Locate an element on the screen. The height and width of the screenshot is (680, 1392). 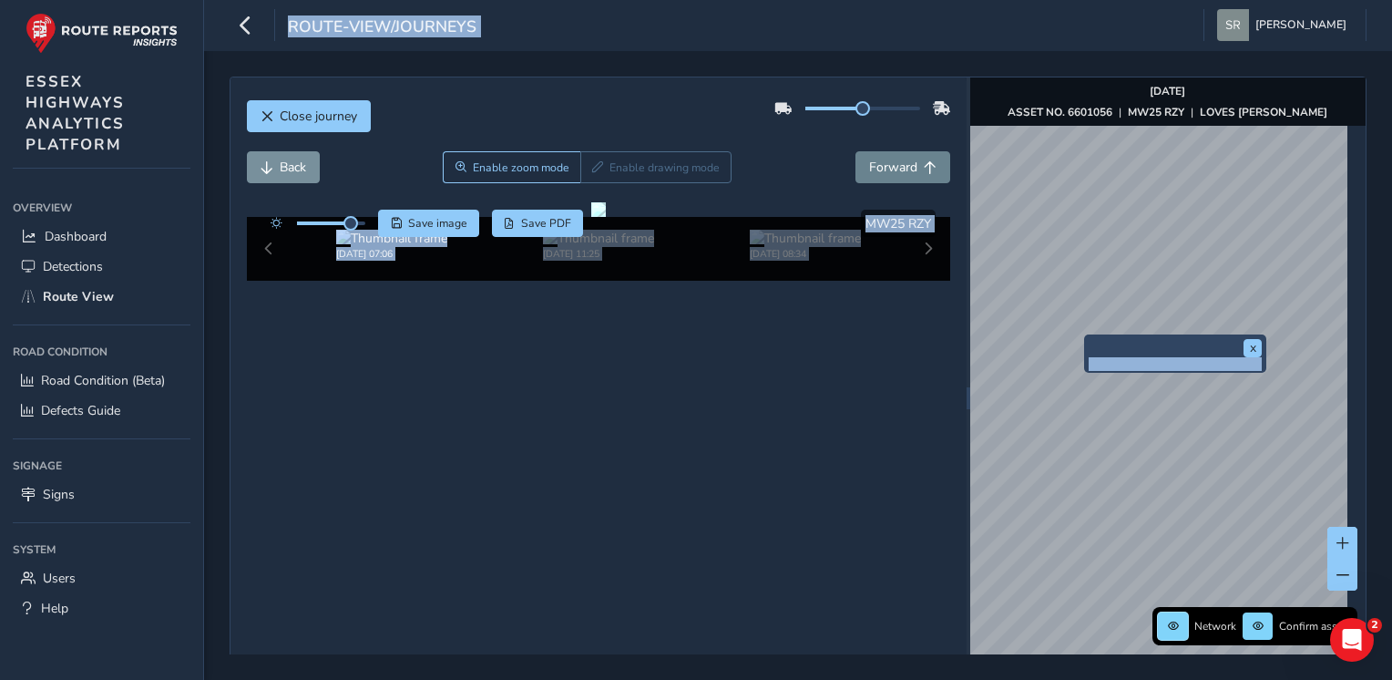
a: Route View is located at coordinates (101, 296).